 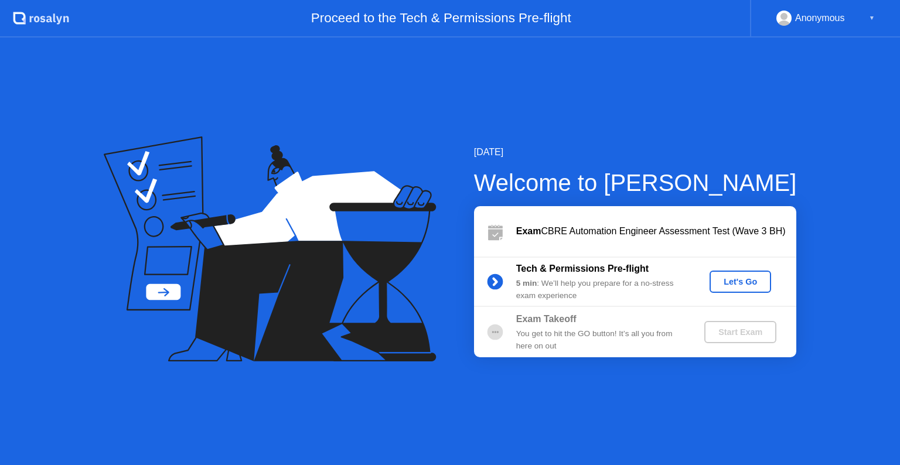 I want to click on b: Exam Takeoff, so click(x=546, y=319).